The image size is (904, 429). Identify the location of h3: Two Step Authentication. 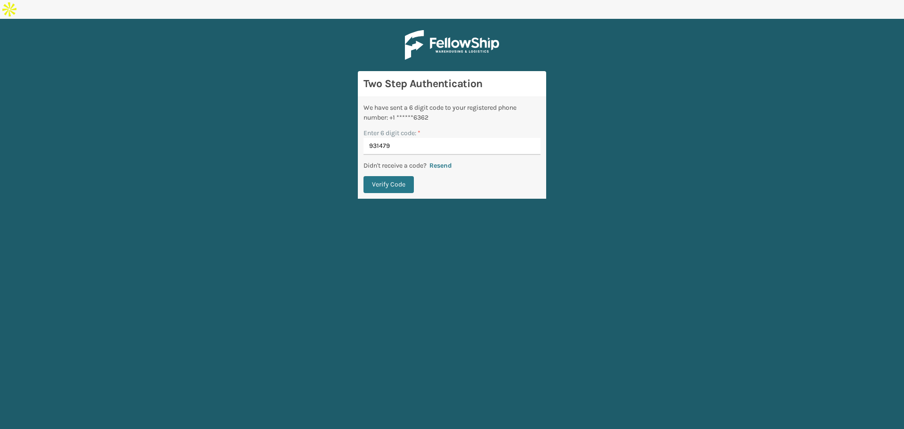
(452, 84).